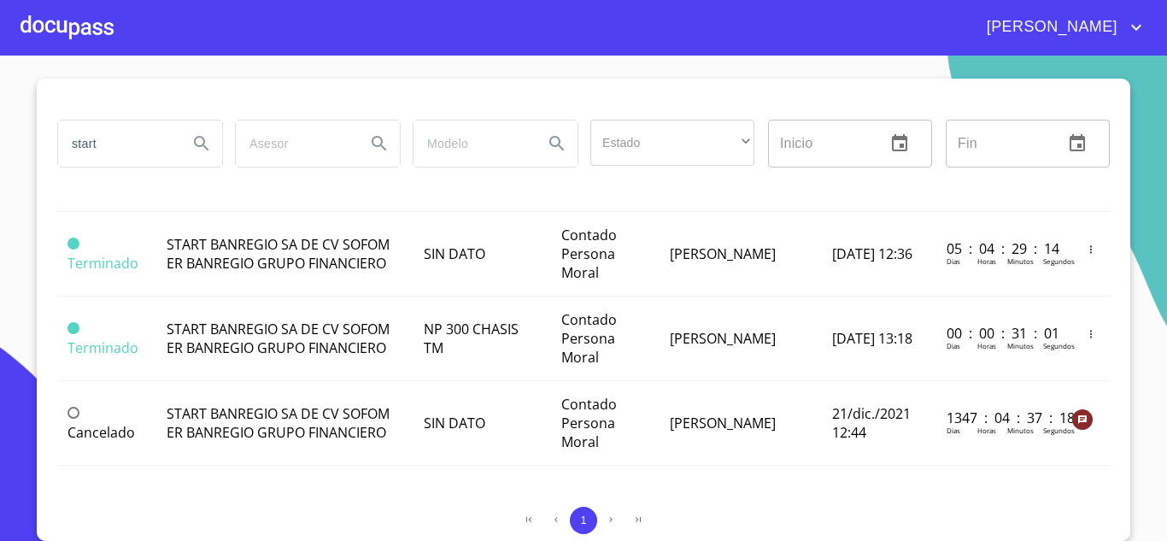 The width and height of the screenshot is (1167, 541). What do you see at coordinates (1003, 249) in the screenshot?
I see `p: 05 : 04 : 29 : 14` at bounding box center [1003, 249].